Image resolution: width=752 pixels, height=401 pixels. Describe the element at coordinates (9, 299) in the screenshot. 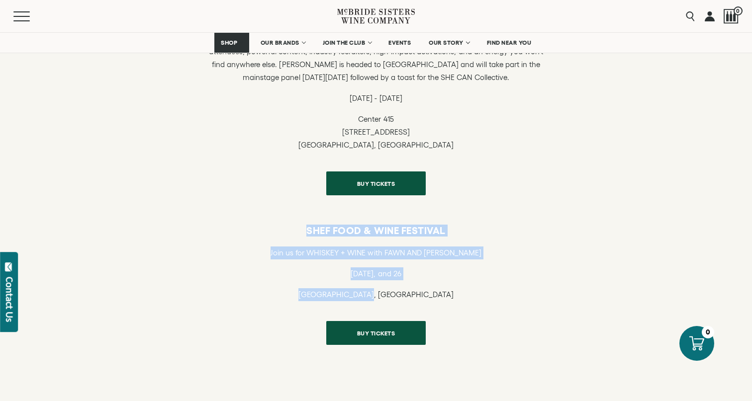

I see `div: Contact Us` at that location.